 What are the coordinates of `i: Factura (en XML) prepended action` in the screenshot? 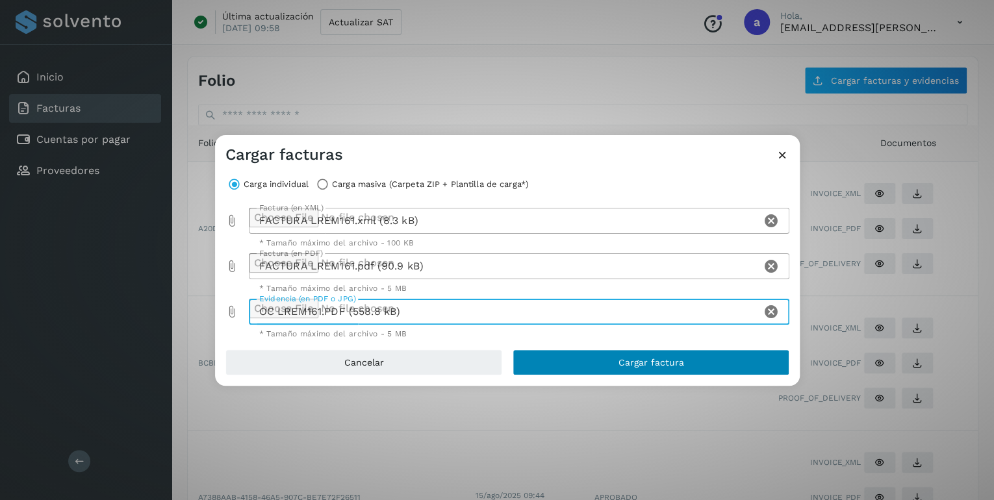 It's located at (232, 221).